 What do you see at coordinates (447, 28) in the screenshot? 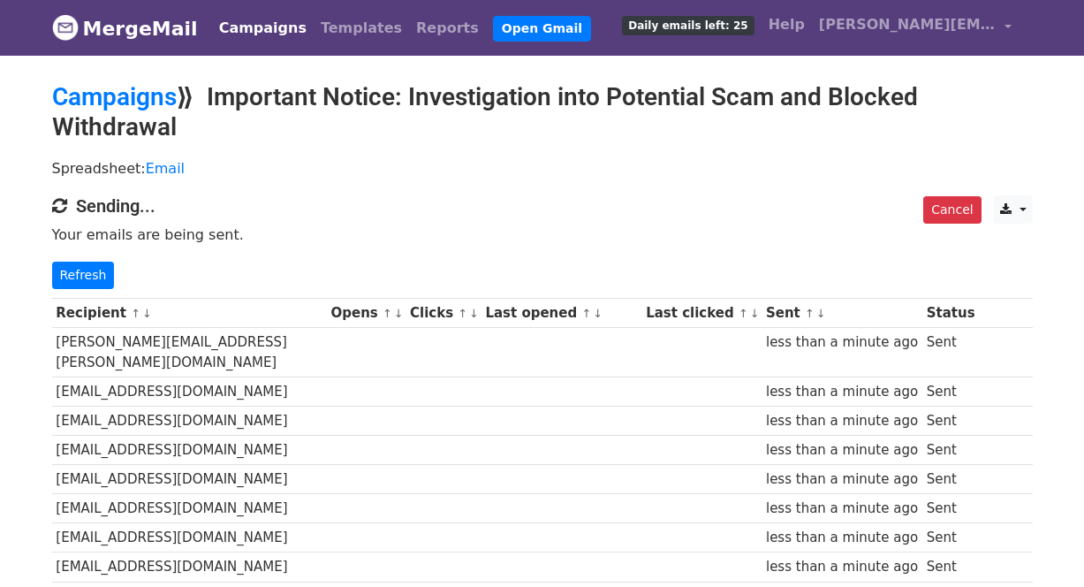
I see `a: Reports` at bounding box center [447, 28].